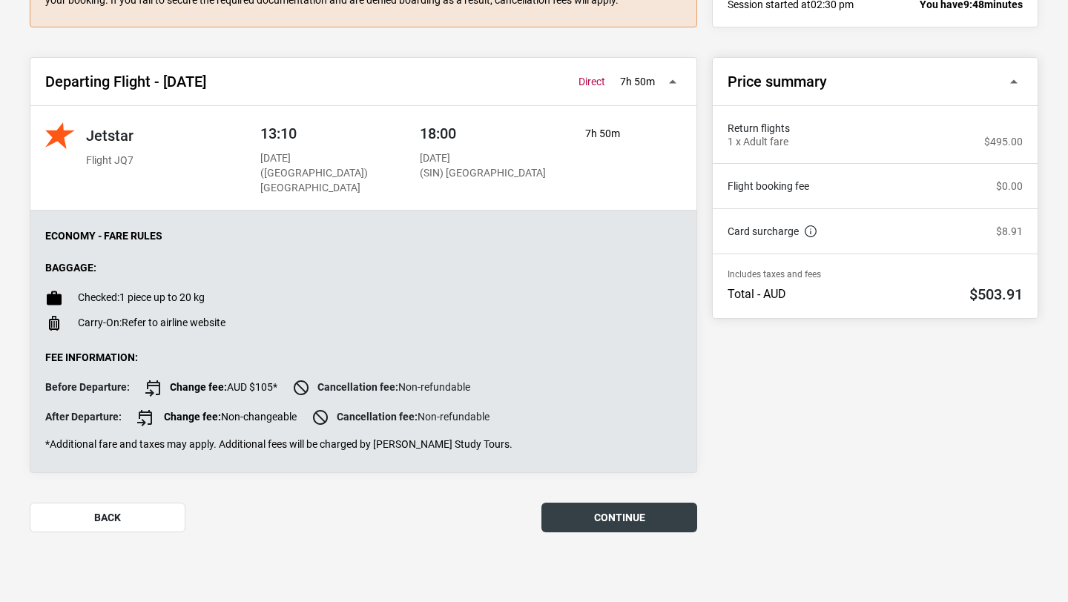  I want to click on span: 18:00, so click(438, 134).